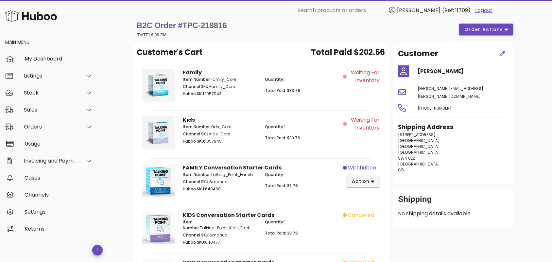 This screenshot has height=262, width=552. I want to click on div: Shipping, so click(453, 202).